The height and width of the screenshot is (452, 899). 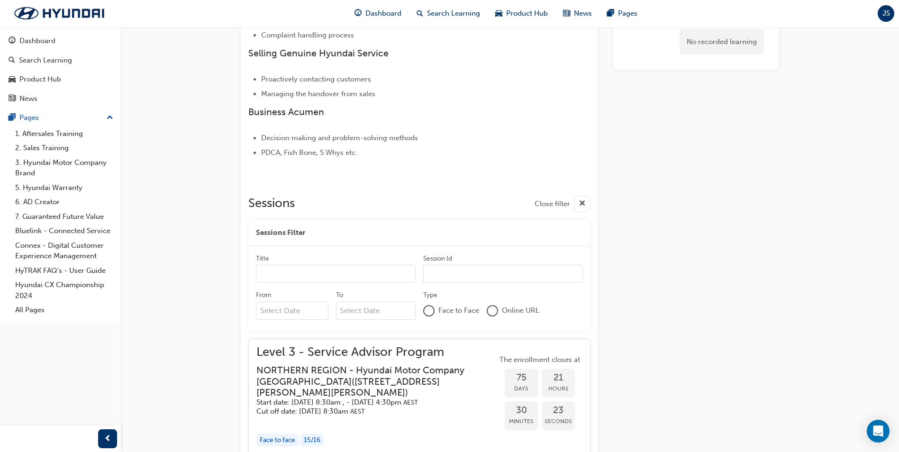 I want to click on a: 7. Guaranteed Future Value, so click(x=64, y=217).